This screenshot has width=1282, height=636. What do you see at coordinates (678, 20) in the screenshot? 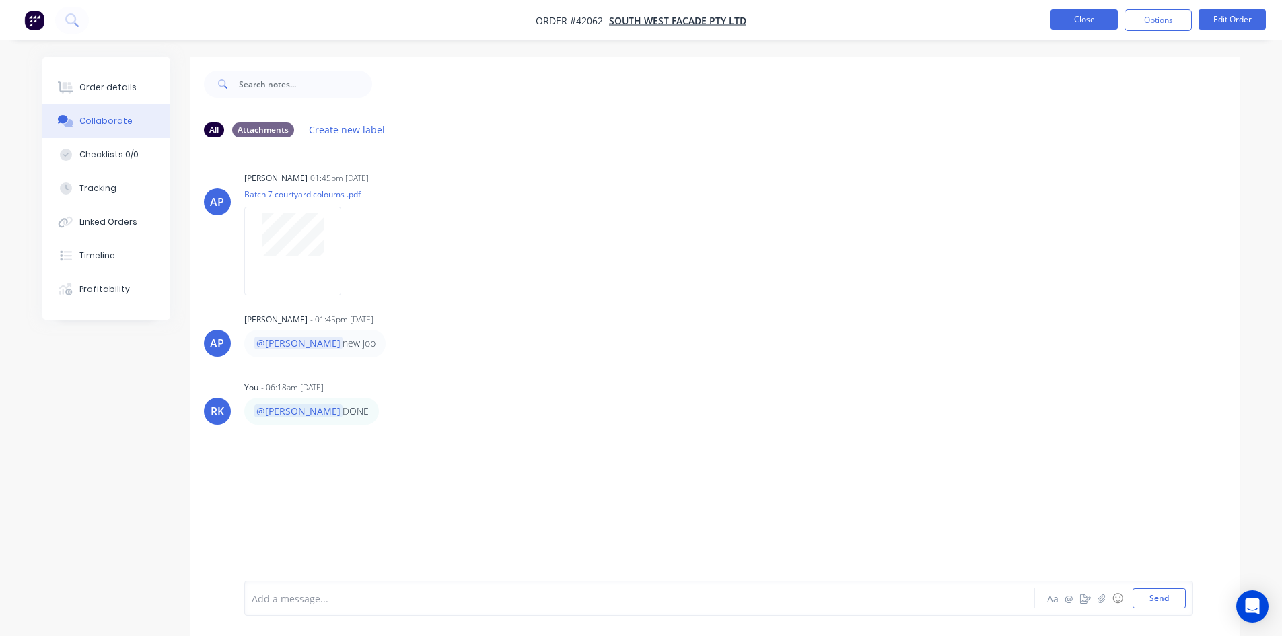
I see `a: South West Facade Pty Ltd` at bounding box center [678, 20].